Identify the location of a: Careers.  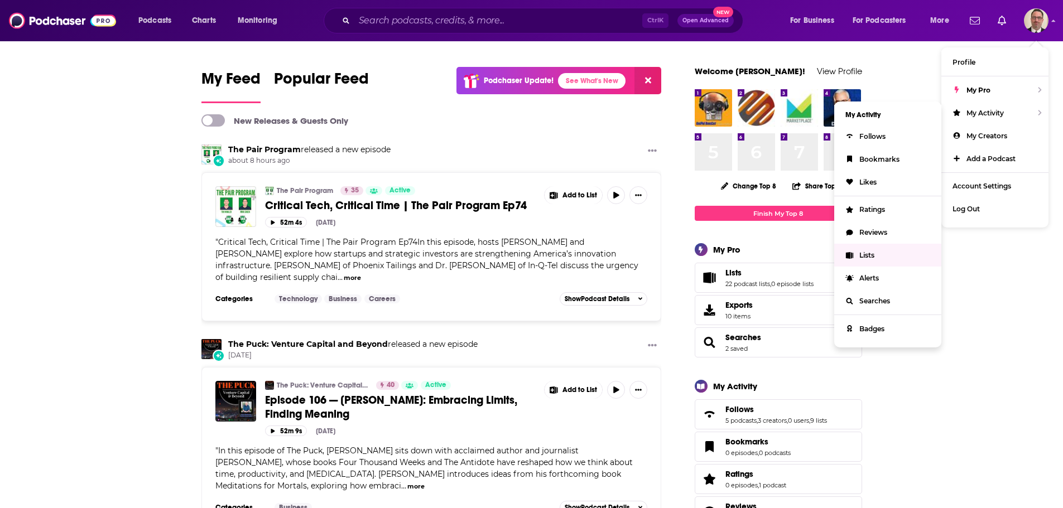
(382, 299).